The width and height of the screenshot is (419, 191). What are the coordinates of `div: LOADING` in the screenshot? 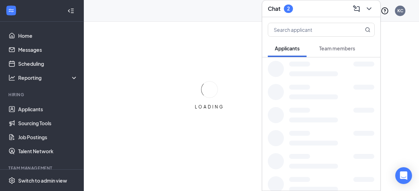 It's located at (210, 107).